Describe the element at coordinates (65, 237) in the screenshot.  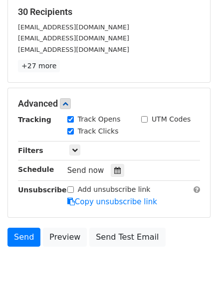
I see `a: Preview` at that location.